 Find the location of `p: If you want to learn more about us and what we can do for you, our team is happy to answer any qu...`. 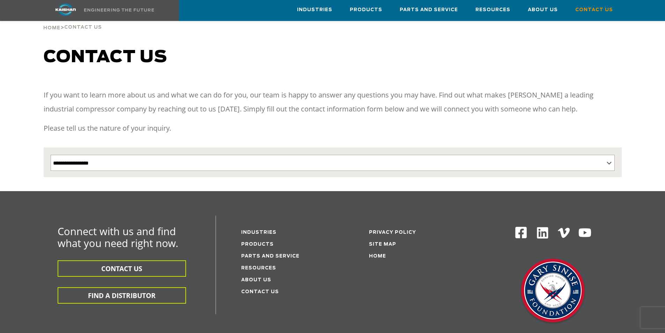

p: If you want to learn more about us and what we can do for you, our team is happy to answer any qu... is located at coordinates (333, 102).